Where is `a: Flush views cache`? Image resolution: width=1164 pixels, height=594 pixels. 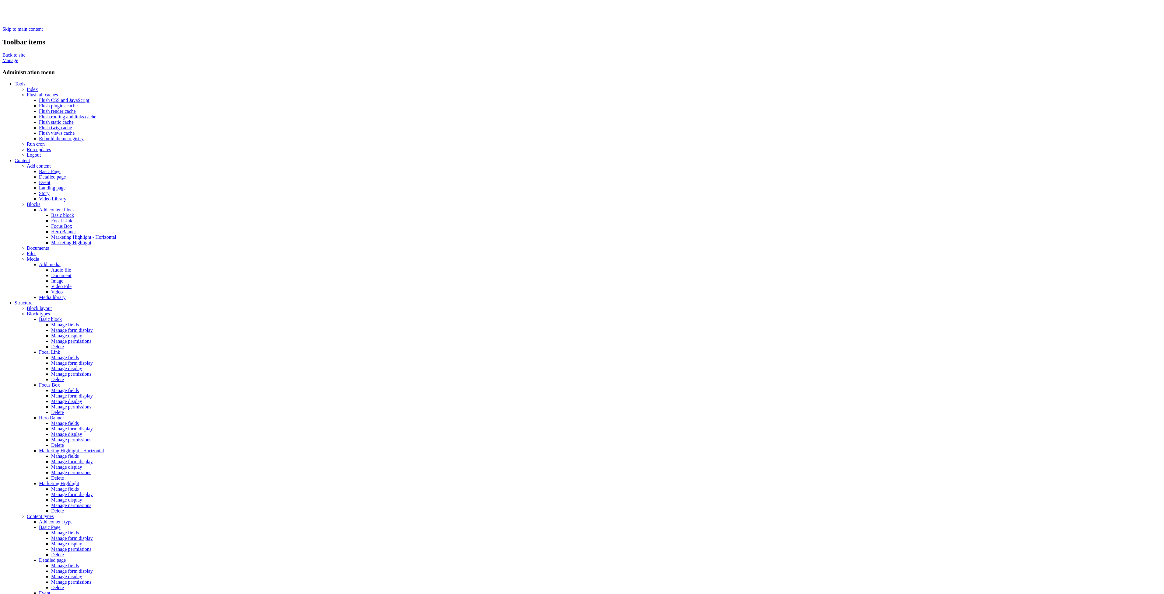 a: Flush views cache is located at coordinates (57, 133).